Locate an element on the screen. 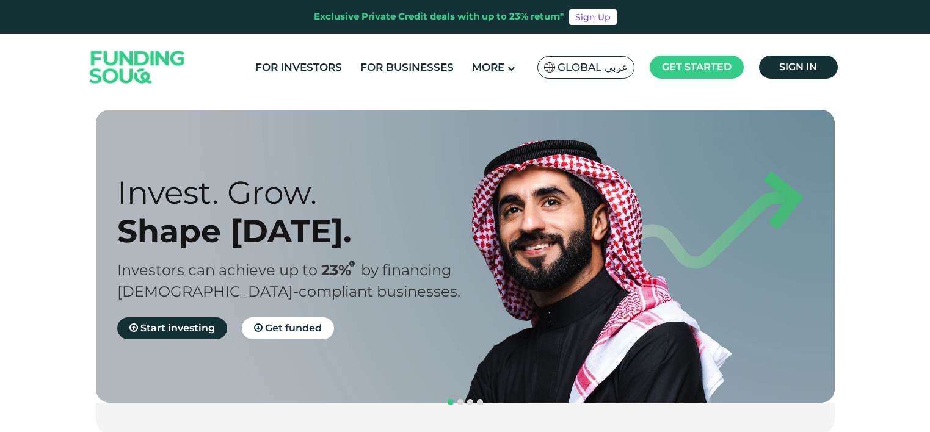  a: For Businesses is located at coordinates (407, 67).